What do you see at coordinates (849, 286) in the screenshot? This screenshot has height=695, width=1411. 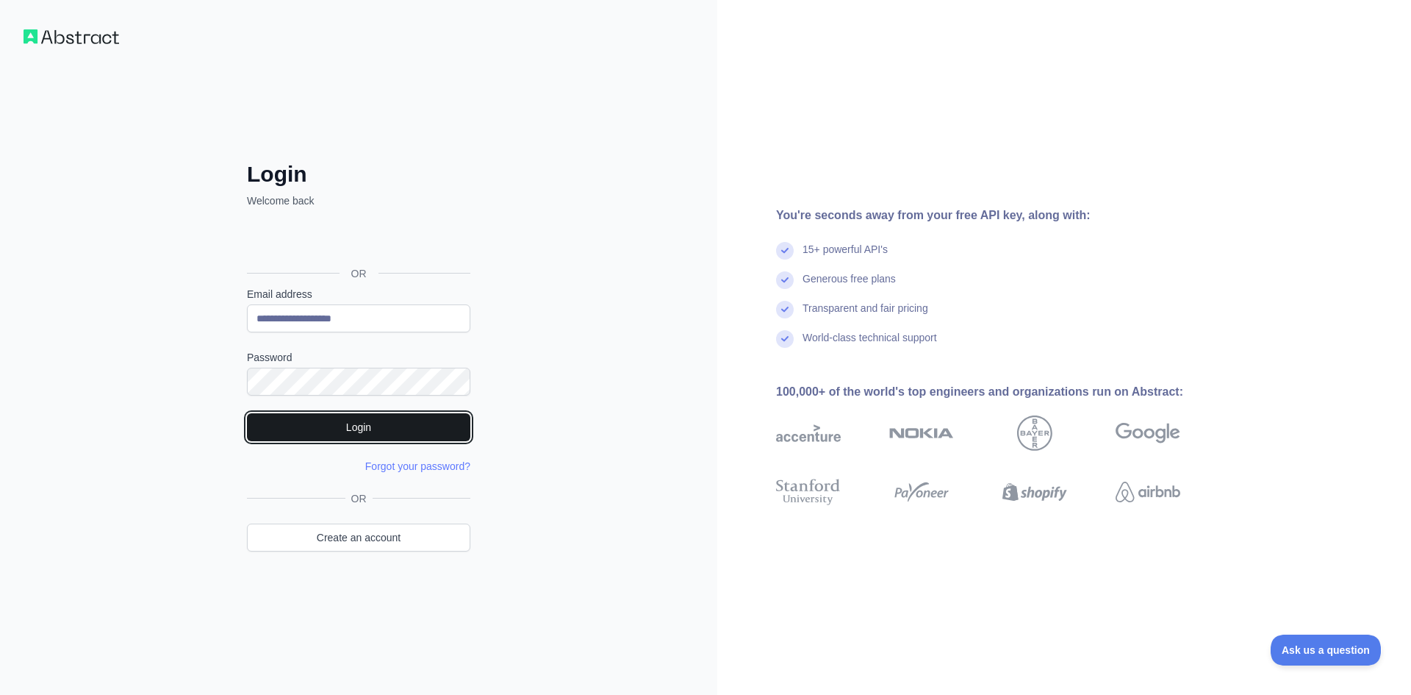 I see `div: Generous free plans` at bounding box center [849, 286].